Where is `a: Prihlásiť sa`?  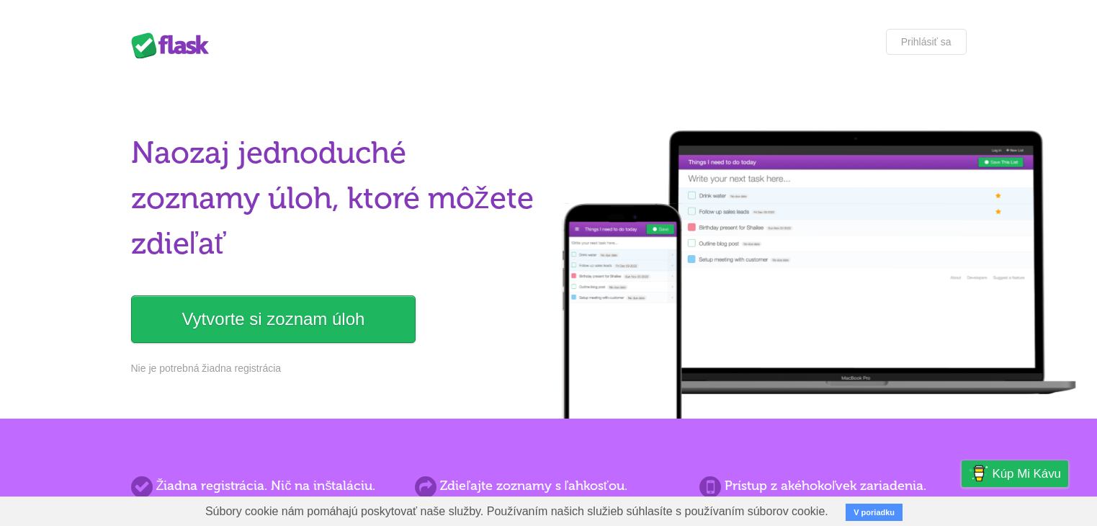
a: Prihlásiť sa is located at coordinates (926, 42).